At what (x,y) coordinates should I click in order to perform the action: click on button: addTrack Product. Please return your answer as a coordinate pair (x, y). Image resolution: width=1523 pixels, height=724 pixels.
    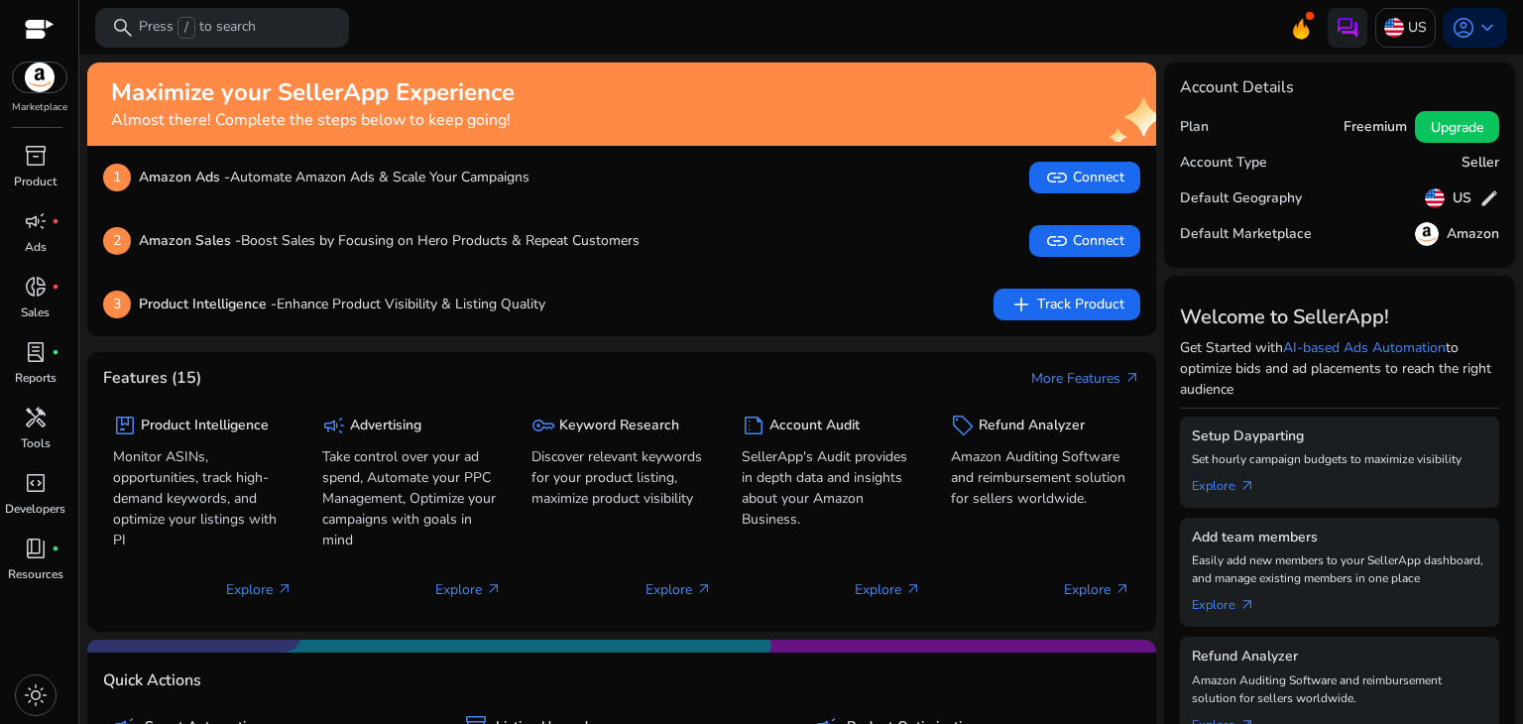
    Looking at the image, I should click on (1067, 304).